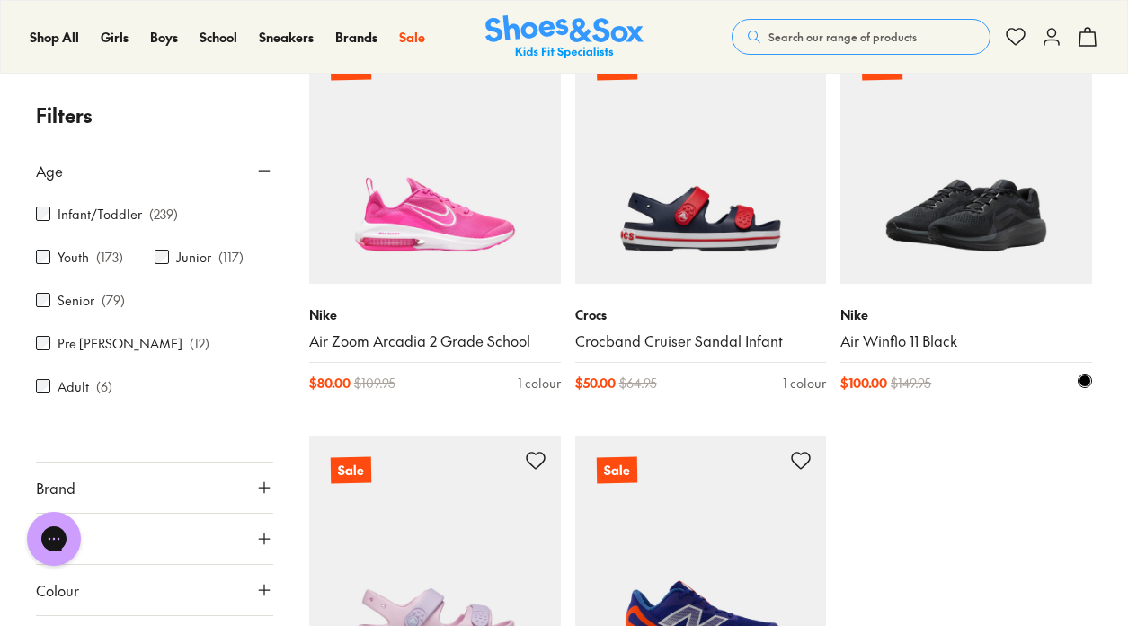  I want to click on label: Infant/Toddler, so click(100, 214).